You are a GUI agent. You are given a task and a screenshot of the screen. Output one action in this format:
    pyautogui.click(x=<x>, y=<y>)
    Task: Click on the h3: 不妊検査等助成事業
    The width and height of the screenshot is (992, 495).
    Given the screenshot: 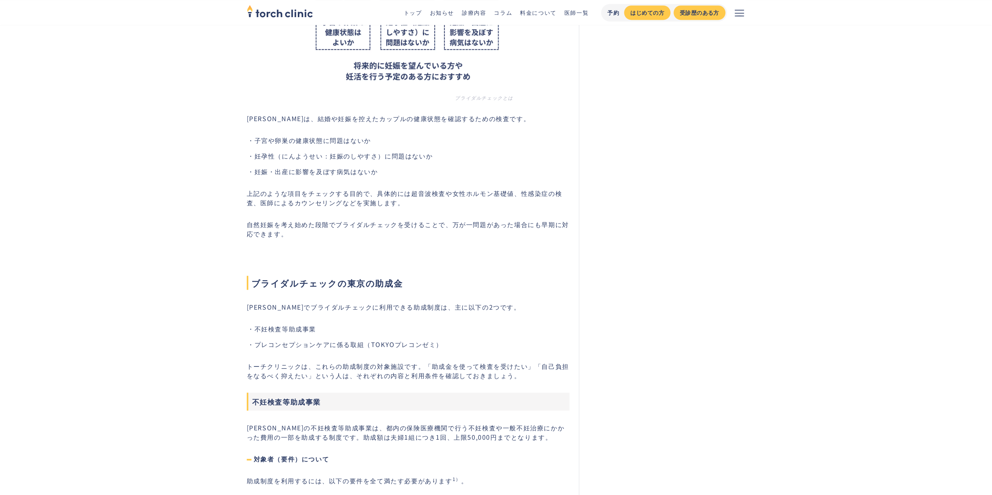 What is the action you would take?
    pyautogui.click(x=408, y=402)
    